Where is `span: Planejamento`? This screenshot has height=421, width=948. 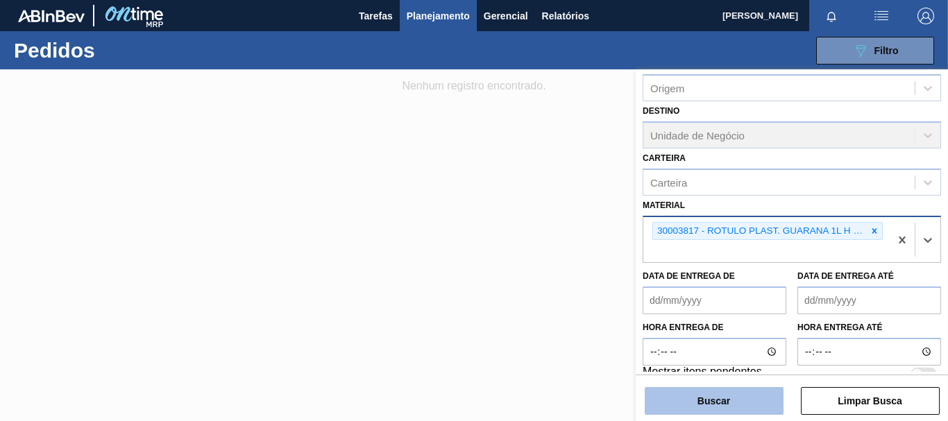
span: Planejamento is located at coordinates (438, 16).